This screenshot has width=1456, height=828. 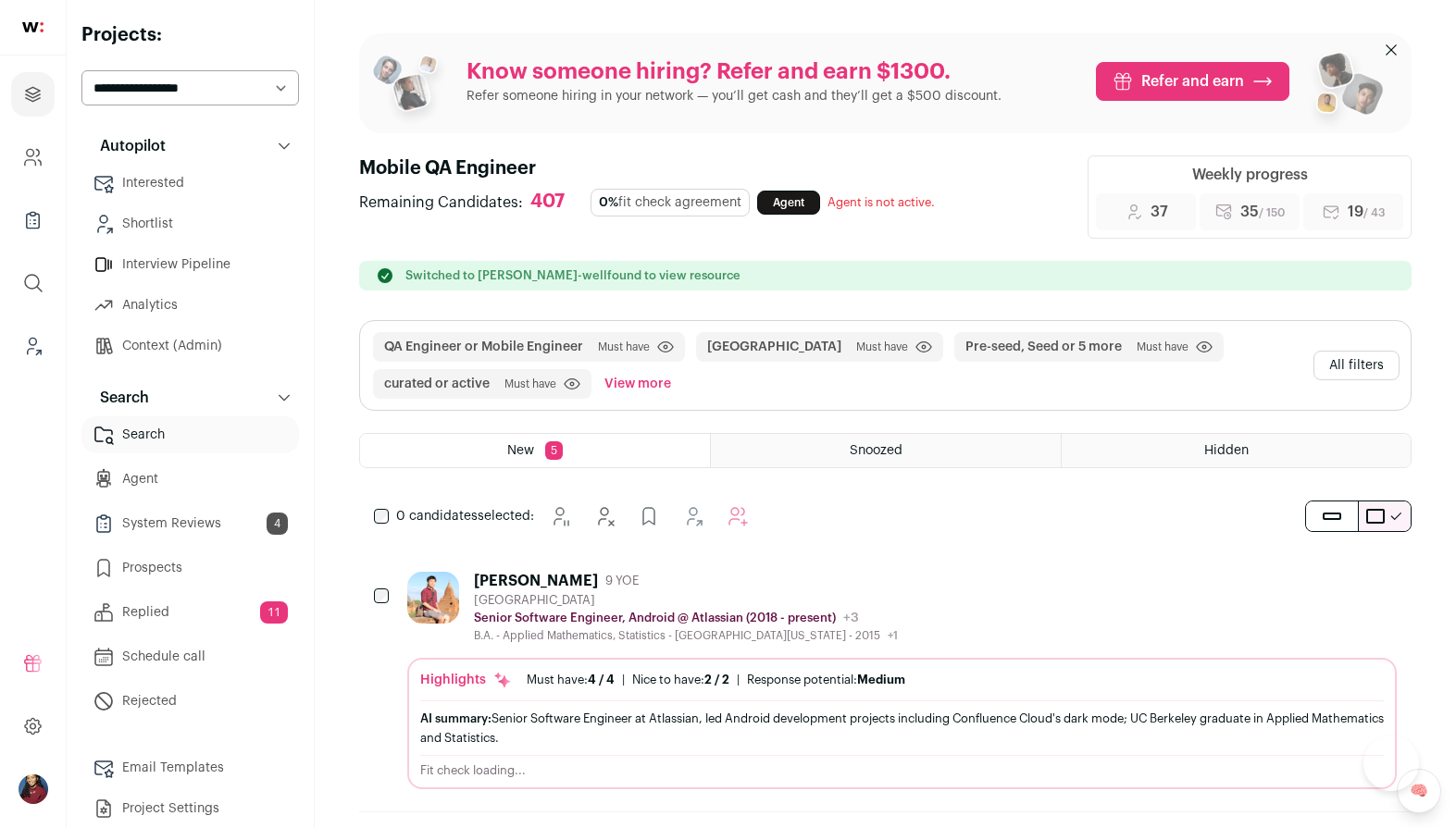 What do you see at coordinates (1272, 212) in the screenshot?
I see `span: / 150` at bounding box center [1272, 212].